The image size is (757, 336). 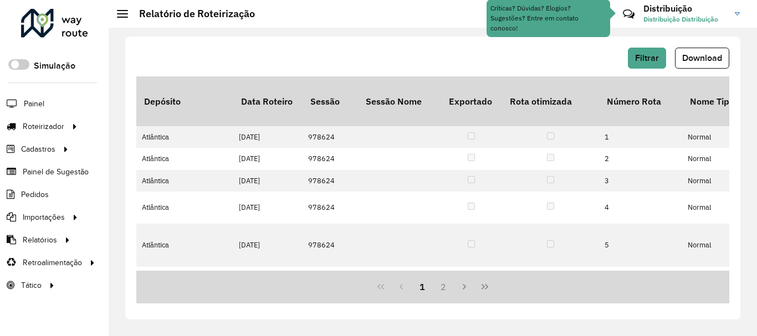 I want to click on th: Rota otimizada, so click(x=550, y=101).